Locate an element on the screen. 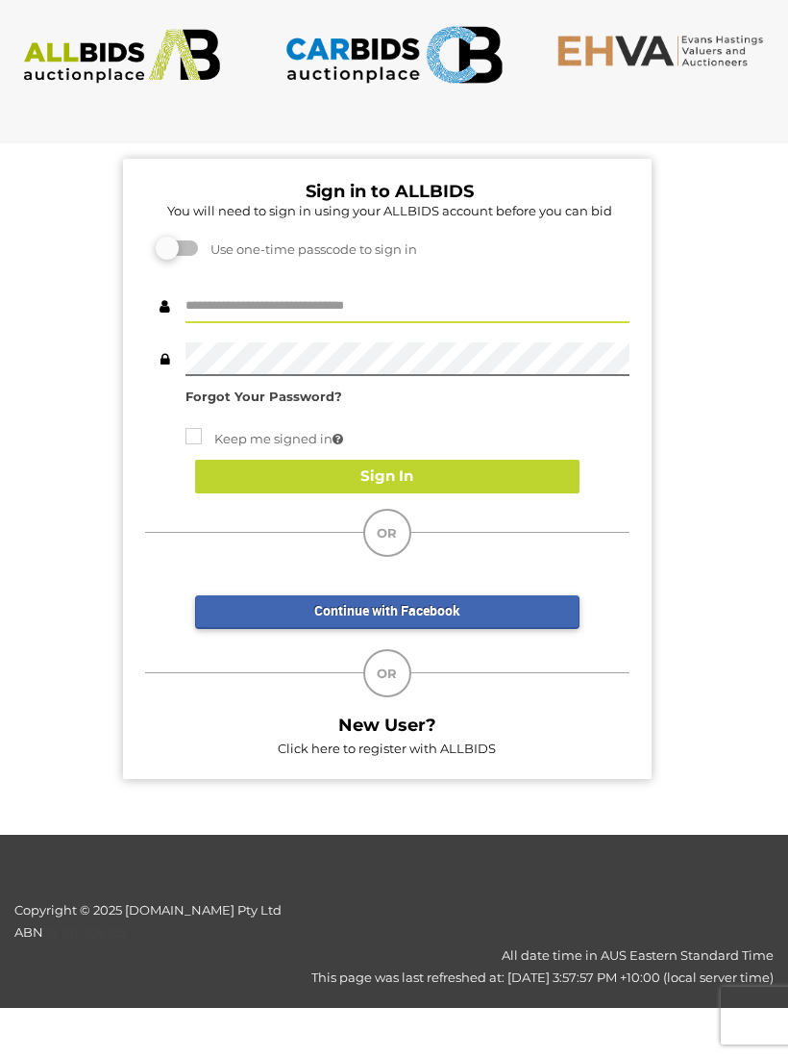 This screenshot has height=1058, width=788. a: Forgot Your Password? is located at coordinates (263, 396).